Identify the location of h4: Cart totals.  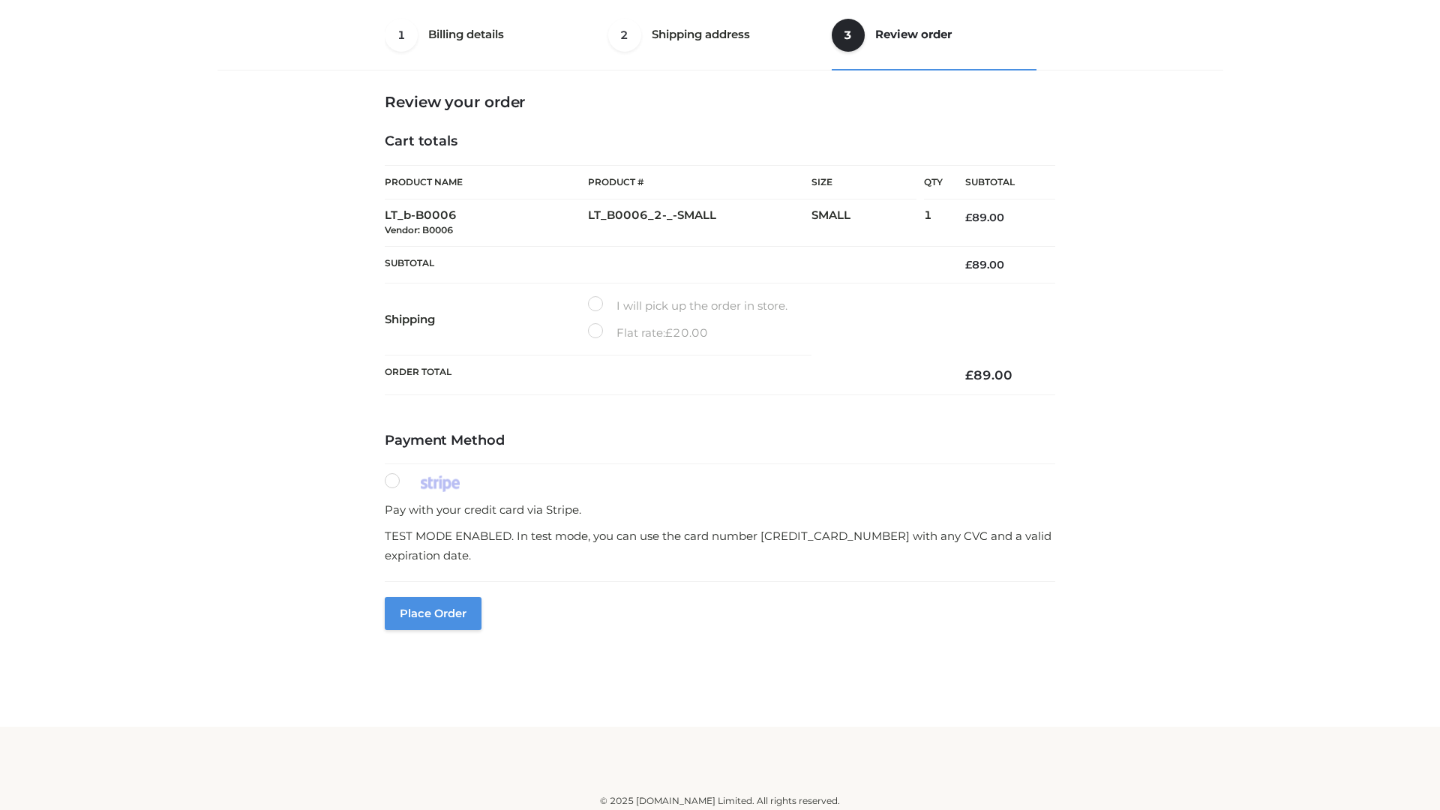
(720, 142).